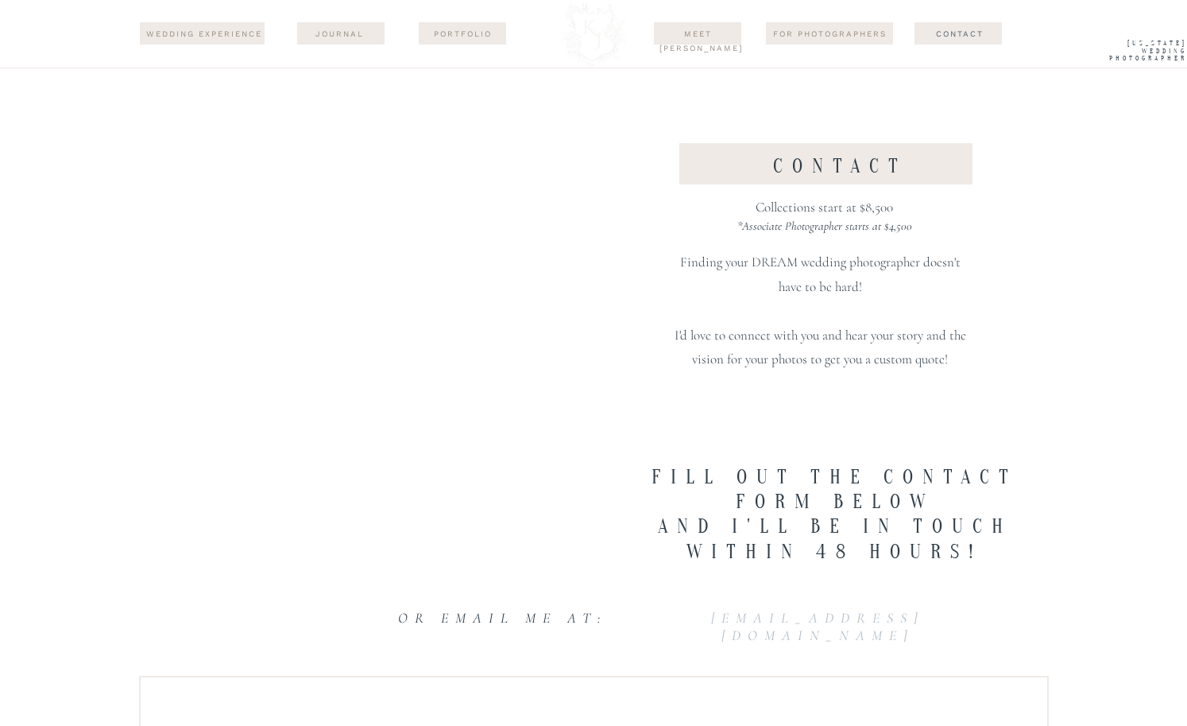 This screenshot has width=1187, height=726. I want to click on a: wedding experience, so click(203, 34).